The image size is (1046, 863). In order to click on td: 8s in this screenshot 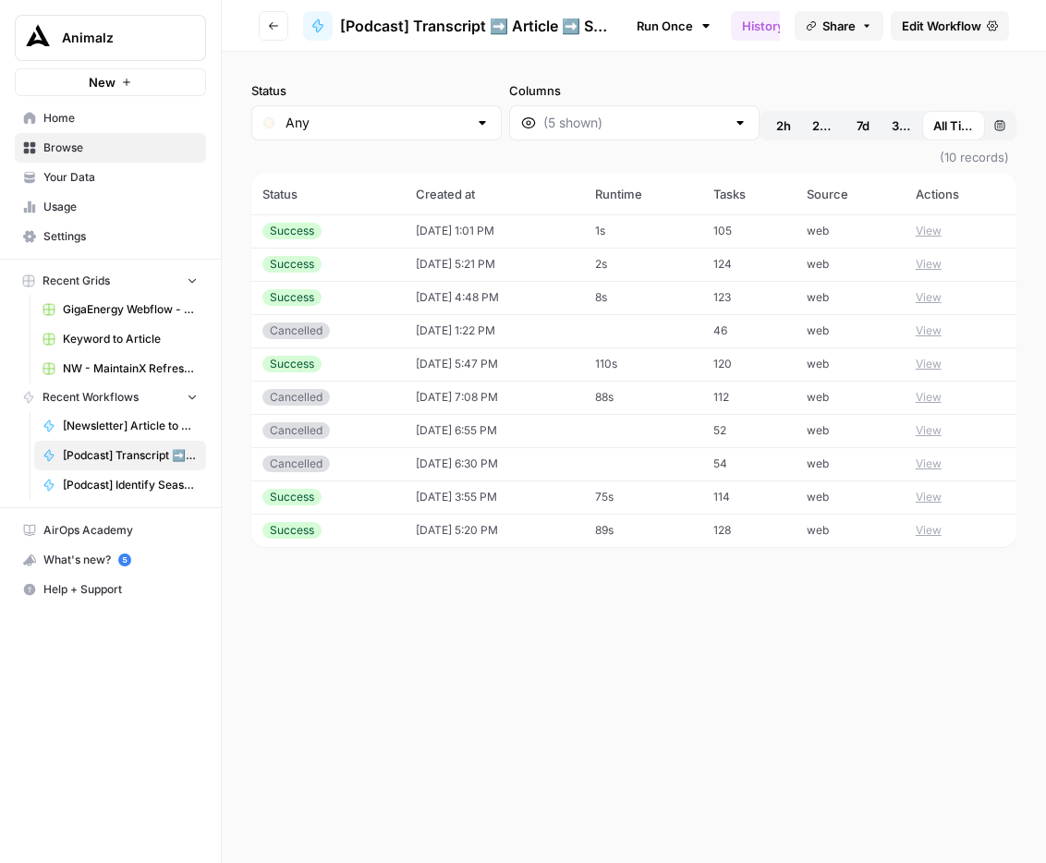, I will do `click(643, 297)`.